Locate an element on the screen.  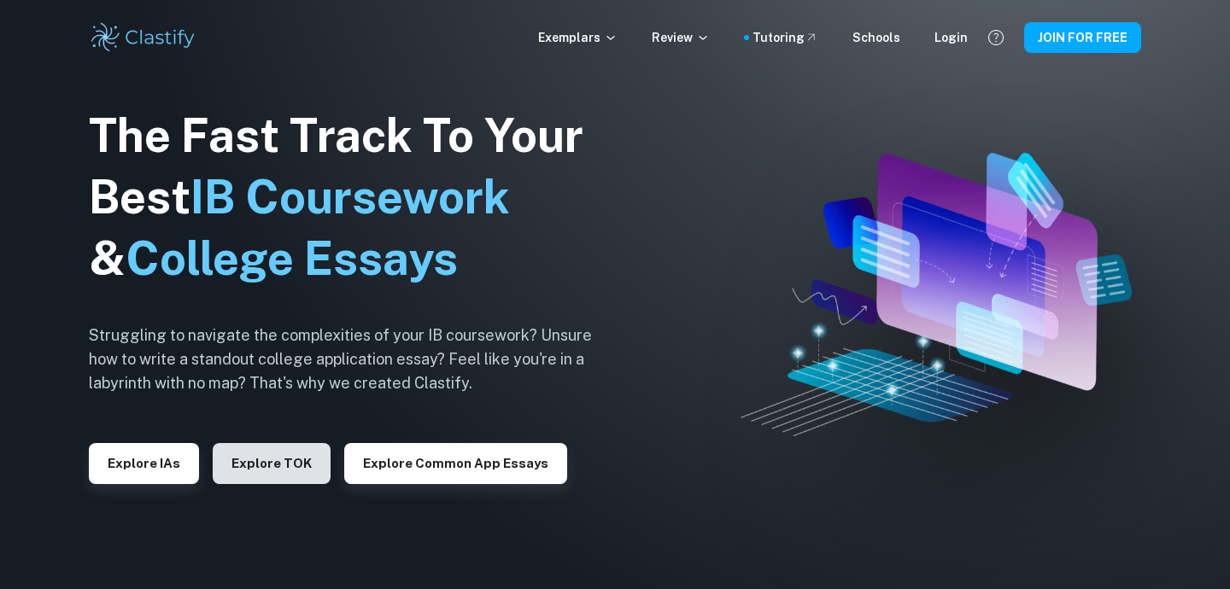
div: Login is located at coordinates (951, 38).